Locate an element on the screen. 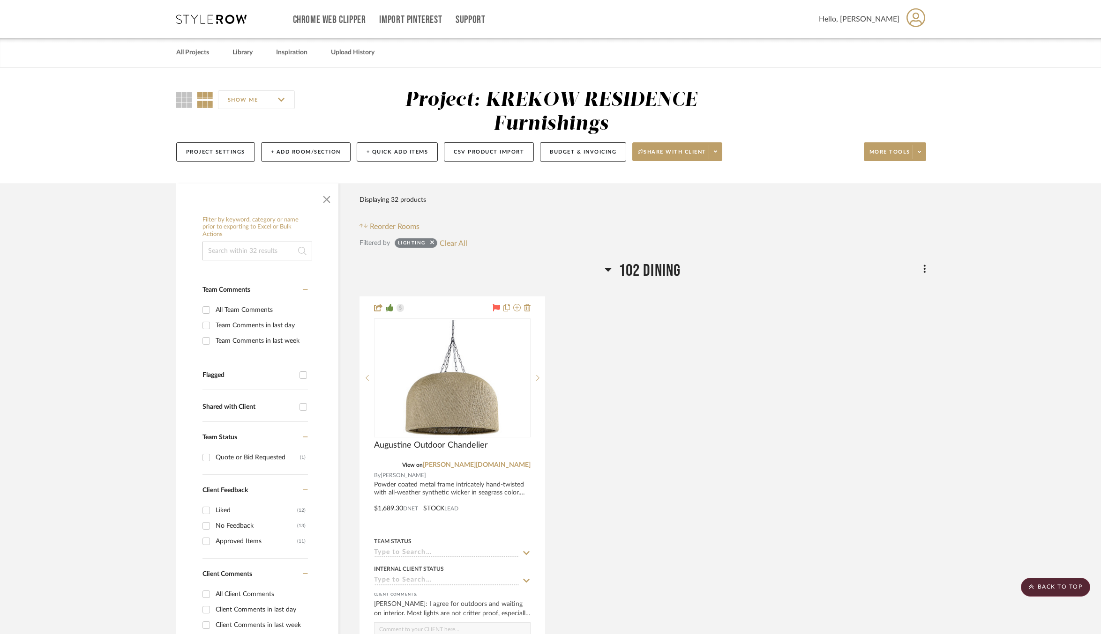  div: Internal Client Status is located at coordinates (409, 569).